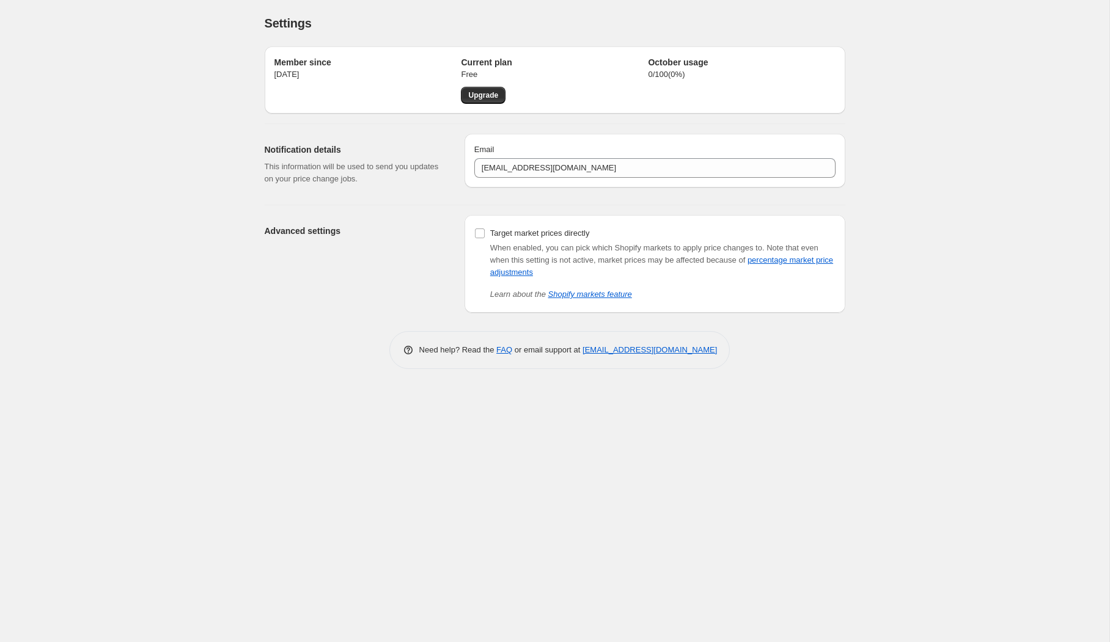 This screenshot has height=642, width=1110. Describe the element at coordinates (354, 150) in the screenshot. I see `h2: Notification details` at that location.